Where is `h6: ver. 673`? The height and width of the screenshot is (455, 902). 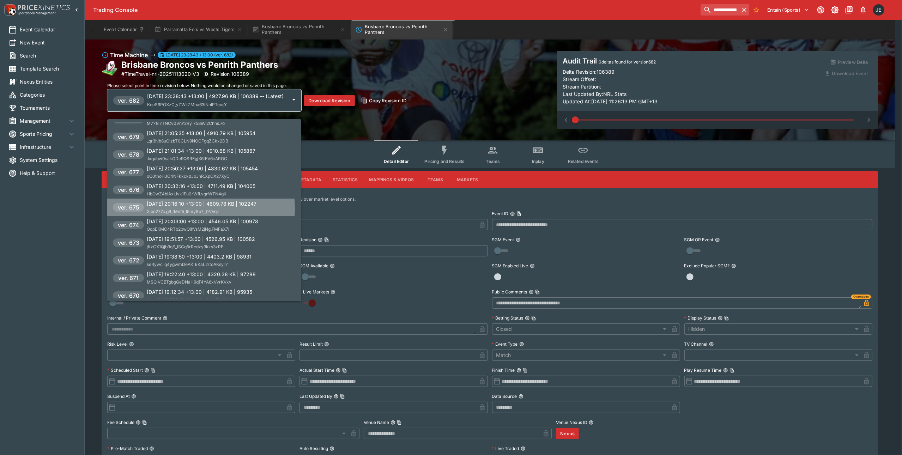 h6: ver. 673 is located at coordinates (128, 243).